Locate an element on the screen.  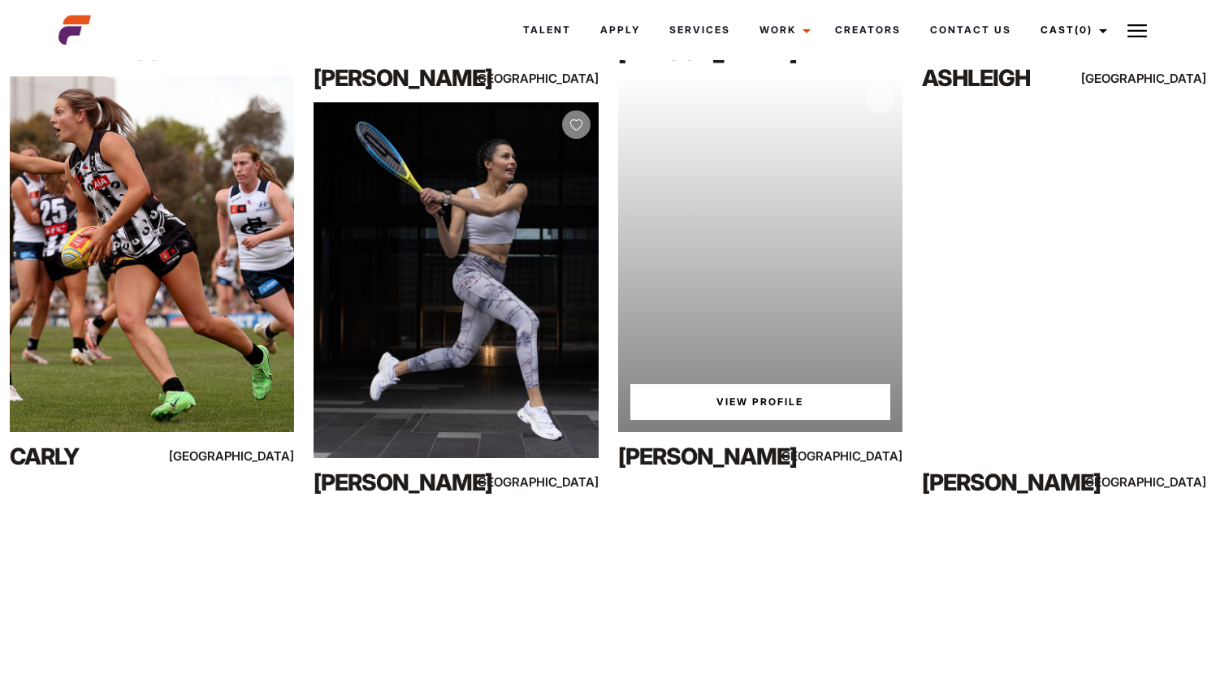
a: Contact Us is located at coordinates (971, 30).